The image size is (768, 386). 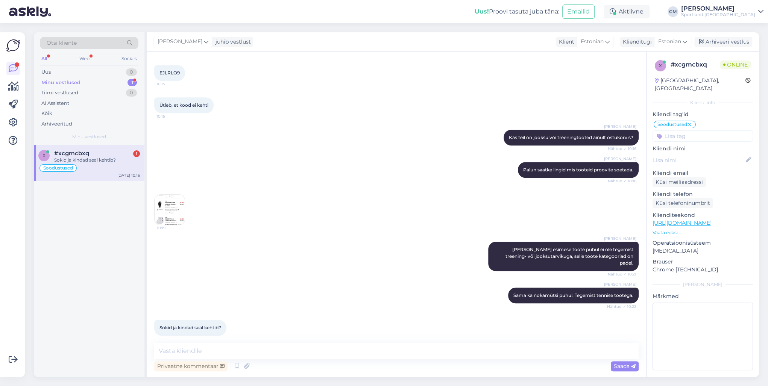 I want to click on span: Nähtud ✓ 10:21, so click(x=622, y=274).